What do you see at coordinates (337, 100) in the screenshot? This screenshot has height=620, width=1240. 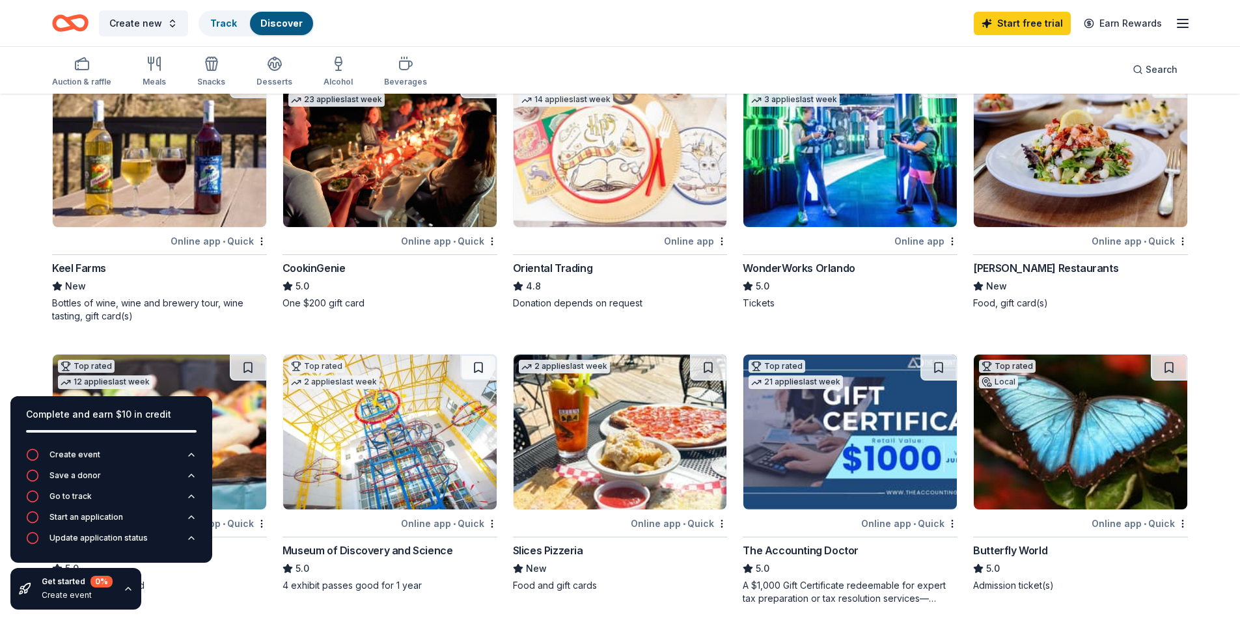 I see `div: 23 applies last week` at bounding box center [337, 100].